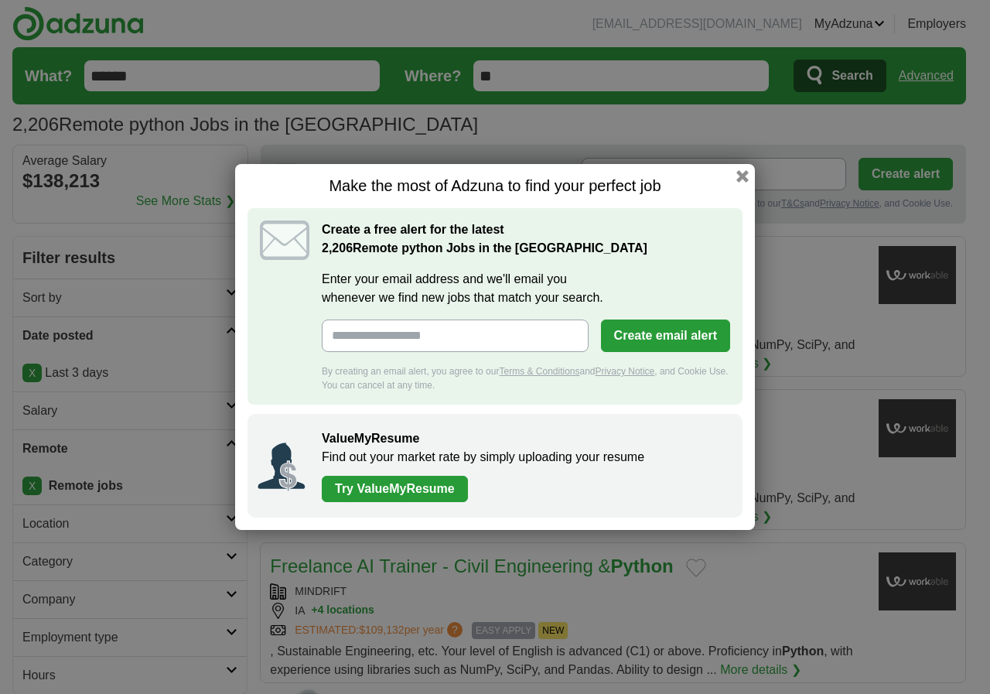 This screenshot has width=990, height=694. I want to click on button: Create email alert, so click(665, 336).